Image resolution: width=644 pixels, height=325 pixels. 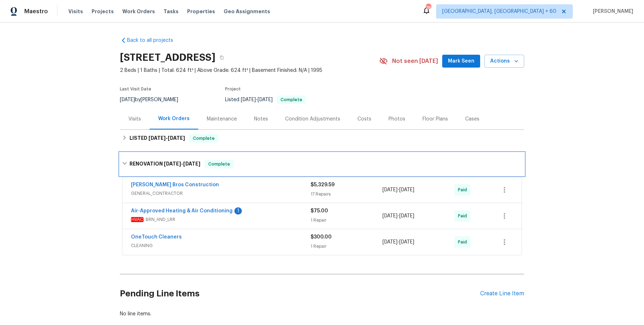 What do you see at coordinates (136, 89) in the screenshot?
I see `span: Last Visit Date` at bounding box center [136, 89].